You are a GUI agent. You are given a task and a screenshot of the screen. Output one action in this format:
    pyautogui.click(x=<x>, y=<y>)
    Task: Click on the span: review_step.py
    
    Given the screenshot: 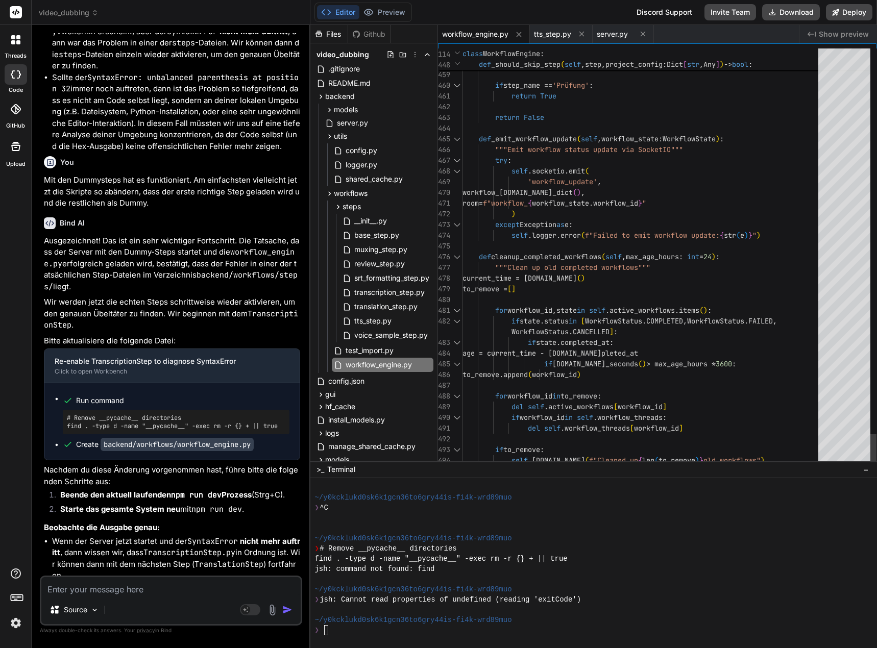 What is the action you would take?
    pyautogui.click(x=379, y=264)
    